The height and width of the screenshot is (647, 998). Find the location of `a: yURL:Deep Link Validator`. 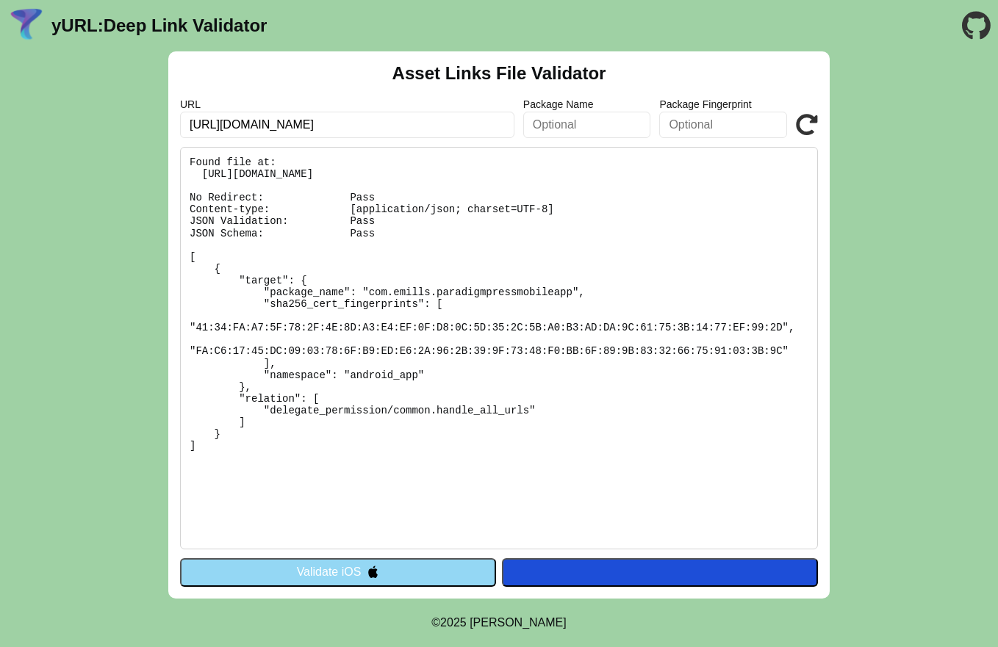

a: yURL:Deep Link Validator is located at coordinates (159, 26).